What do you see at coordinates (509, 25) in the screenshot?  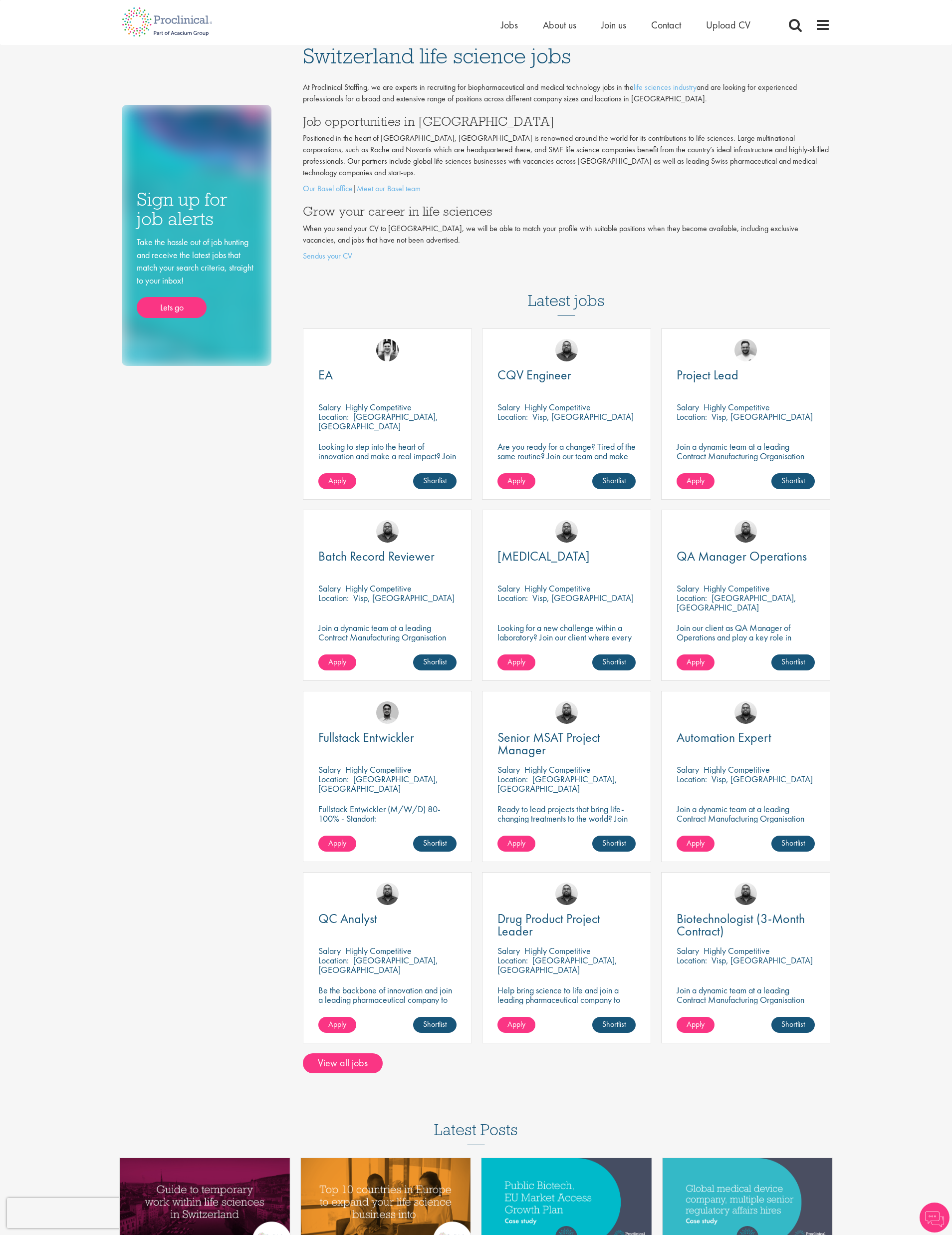 I see `span: Jobs` at bounding box center [509, 25].